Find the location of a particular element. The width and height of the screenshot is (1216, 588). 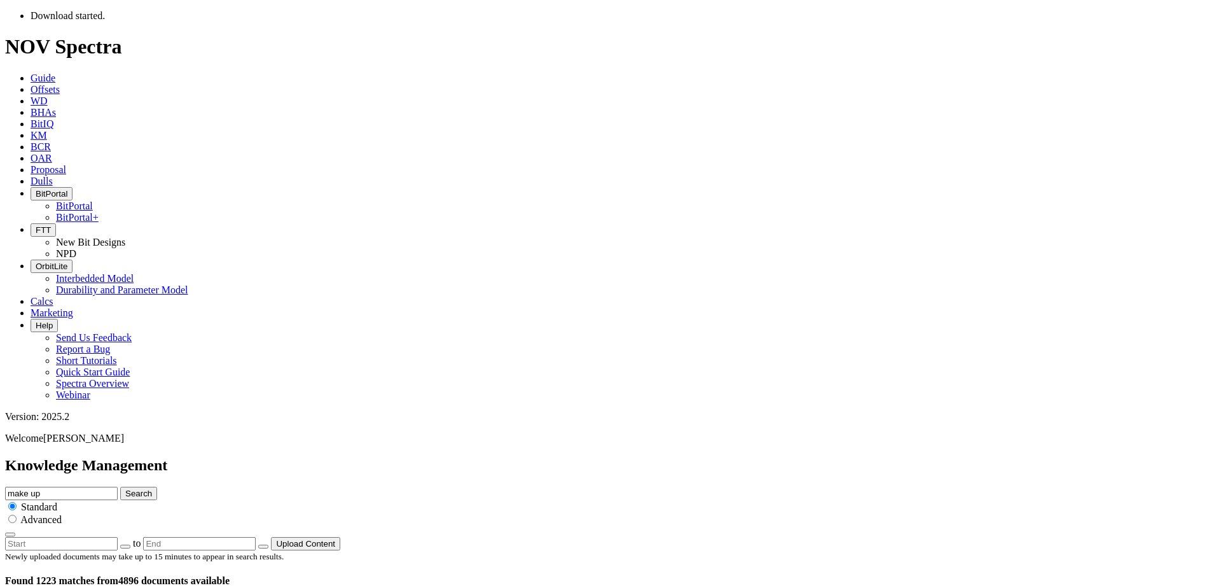

a: NPD is located at coordinates (66, 253).